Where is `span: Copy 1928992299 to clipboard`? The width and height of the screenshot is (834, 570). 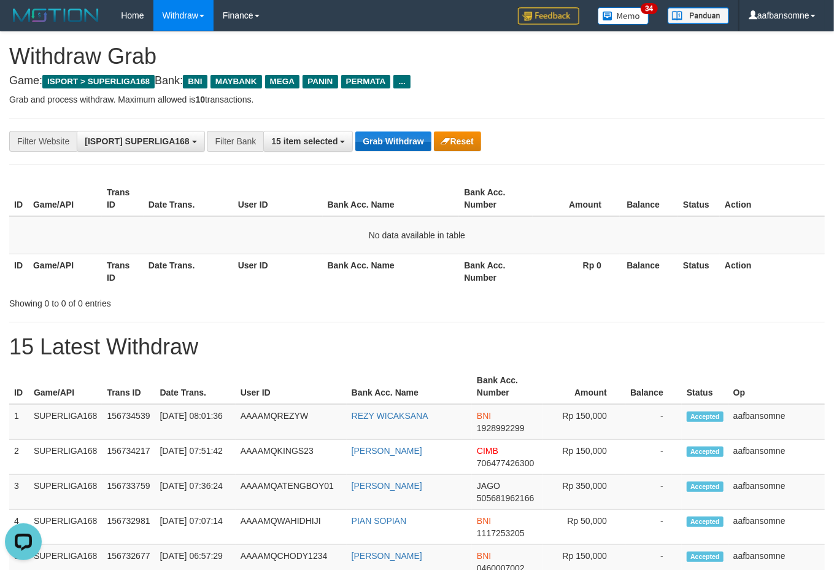
span: Copy 1928992299 to clipboard is located at coordinates (501, 428).